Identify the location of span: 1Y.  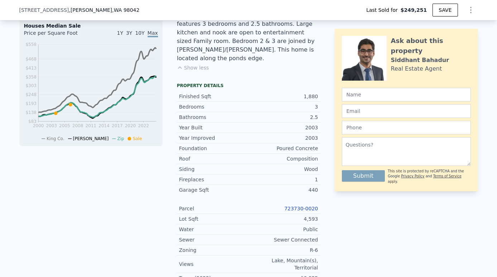
(120, 33).